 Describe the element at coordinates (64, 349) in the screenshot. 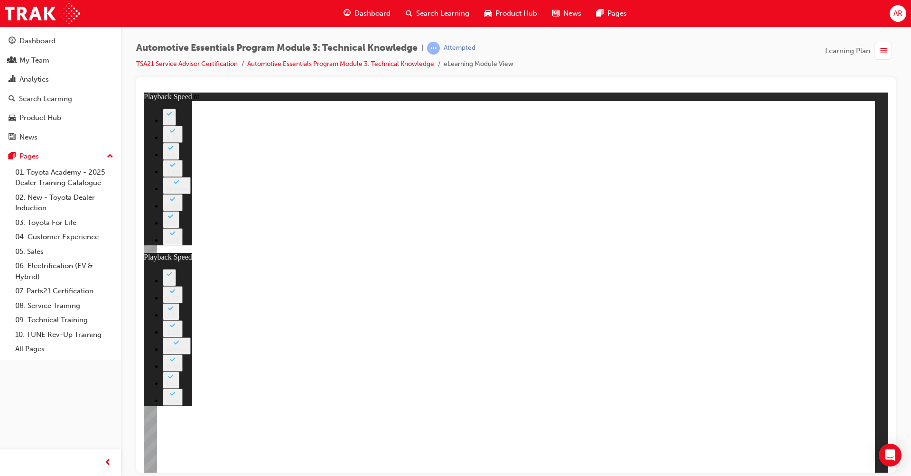

I see `a: All Pages` at that location.